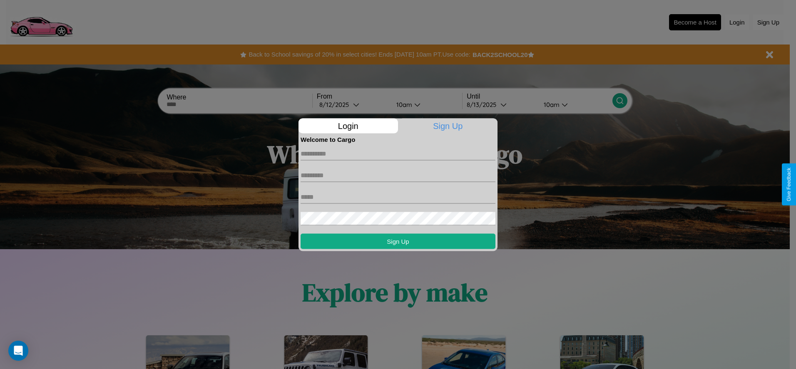 Image resolution: width=796 pixels, height=369 pixels. I want to click on p: Login, so click(348, 126).